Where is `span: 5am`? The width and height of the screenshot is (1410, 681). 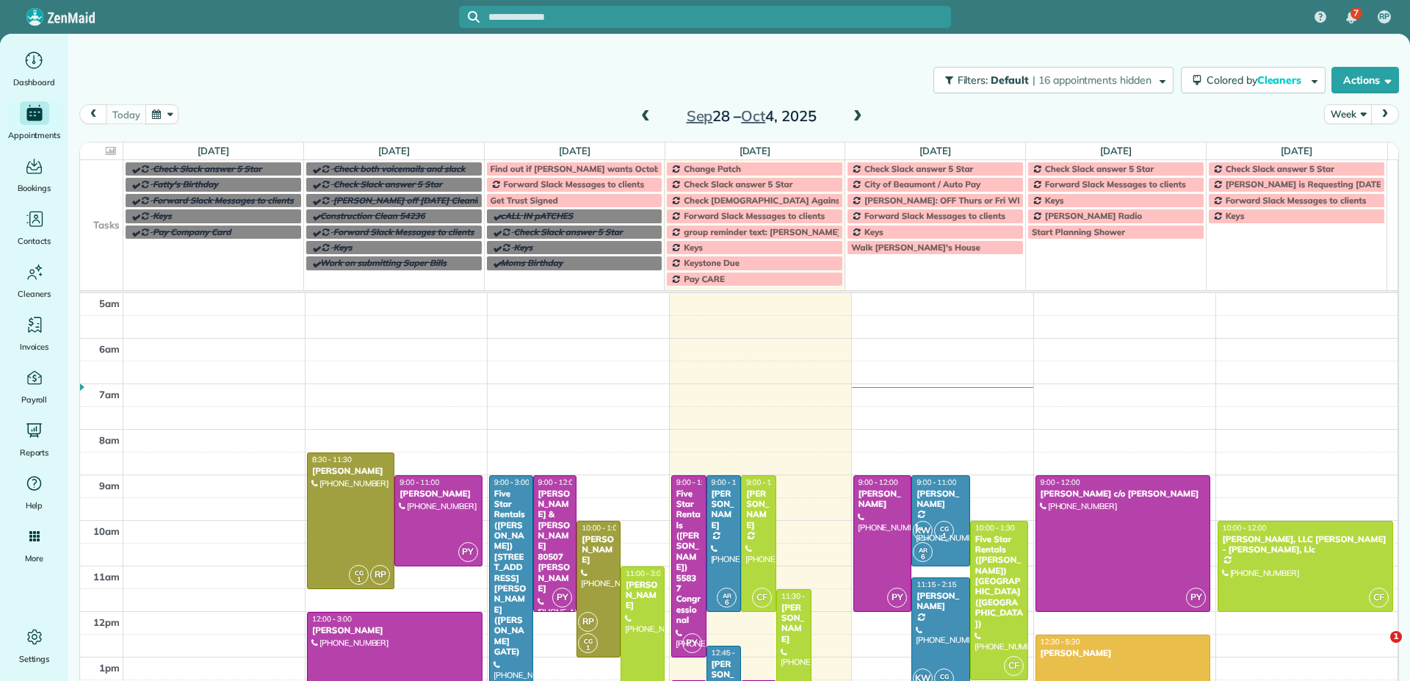 span: 5am is located at coordinates (109, 303).